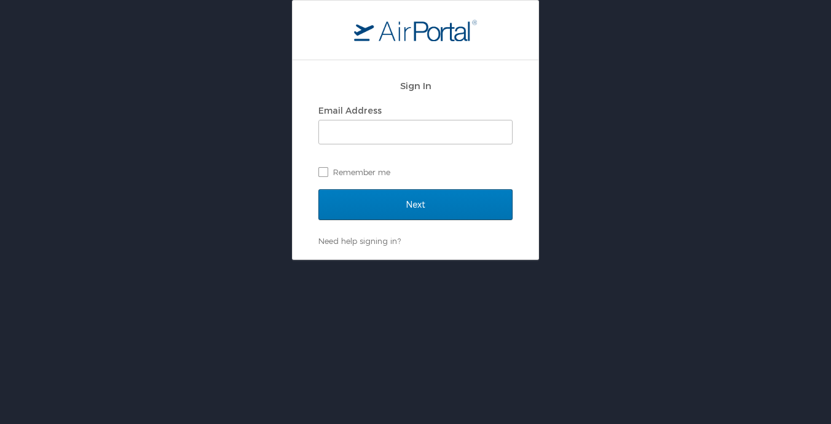 The height and width of the screenshot is (424, 831). I want to click on input: Next, so click(415, 205).